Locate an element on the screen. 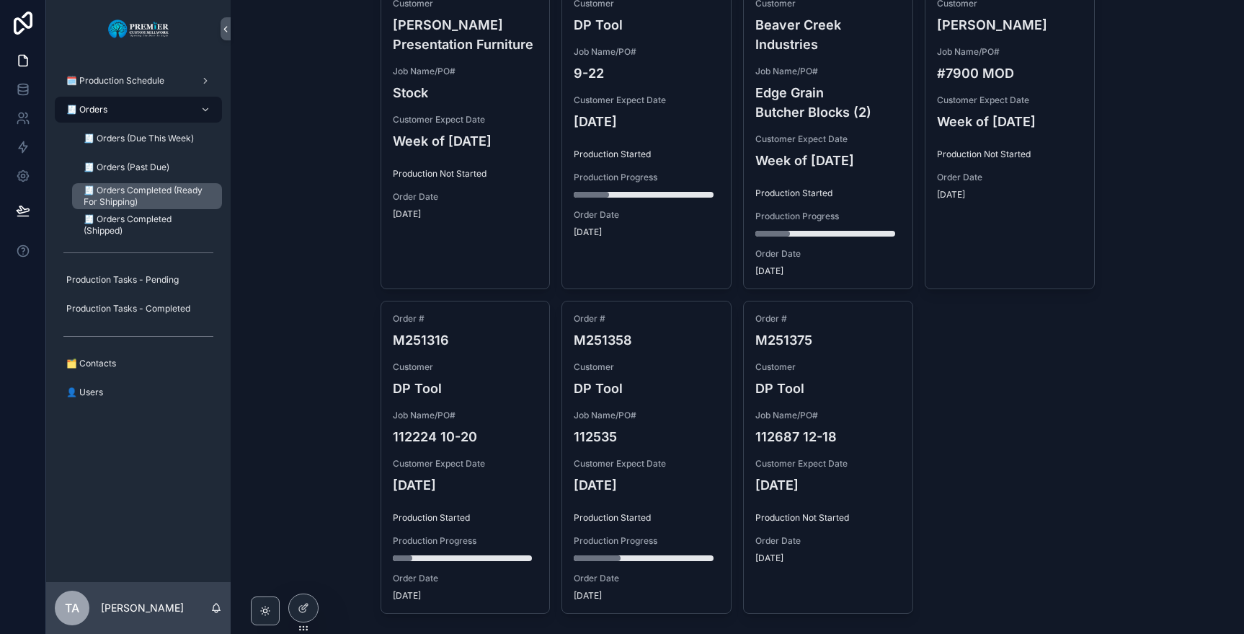  a: 👤 Users is located at coordinates (138, 392).